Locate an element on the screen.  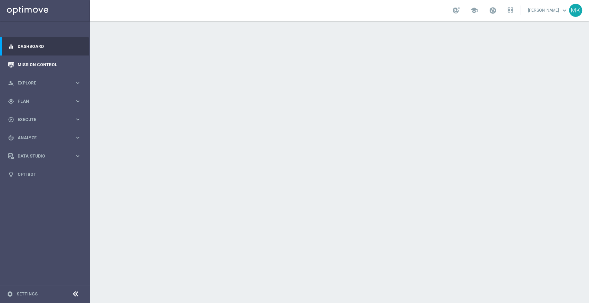
i: equalizer is located at coordinates (11, 47).